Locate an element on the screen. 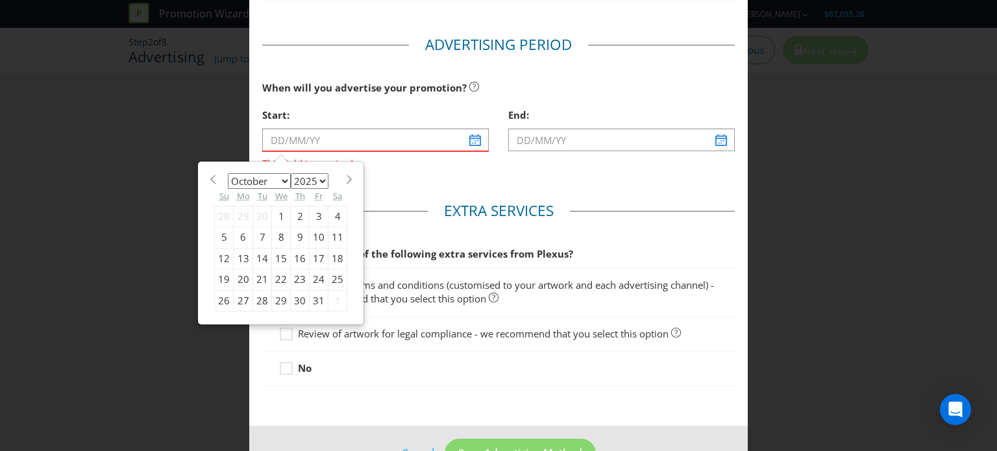 This screenshot has height=451, width=997. span: Would you like any of the following extra services from Plexus? is located at coordinates (417, 254).